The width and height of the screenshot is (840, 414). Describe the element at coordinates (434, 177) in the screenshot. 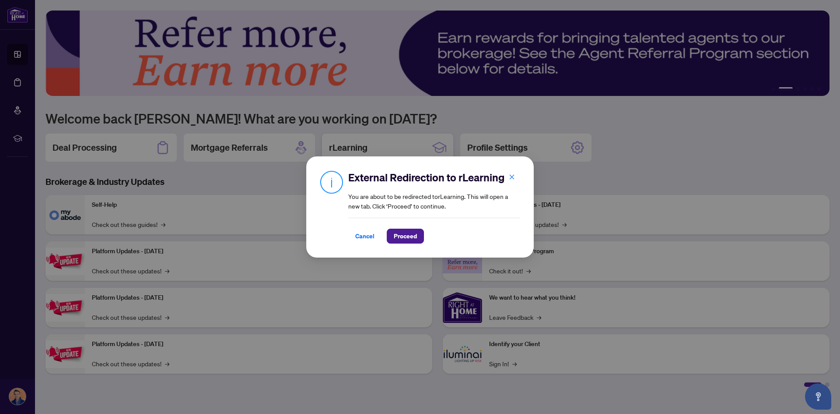

I see `h2: External Redirection to rLearning` at that location.